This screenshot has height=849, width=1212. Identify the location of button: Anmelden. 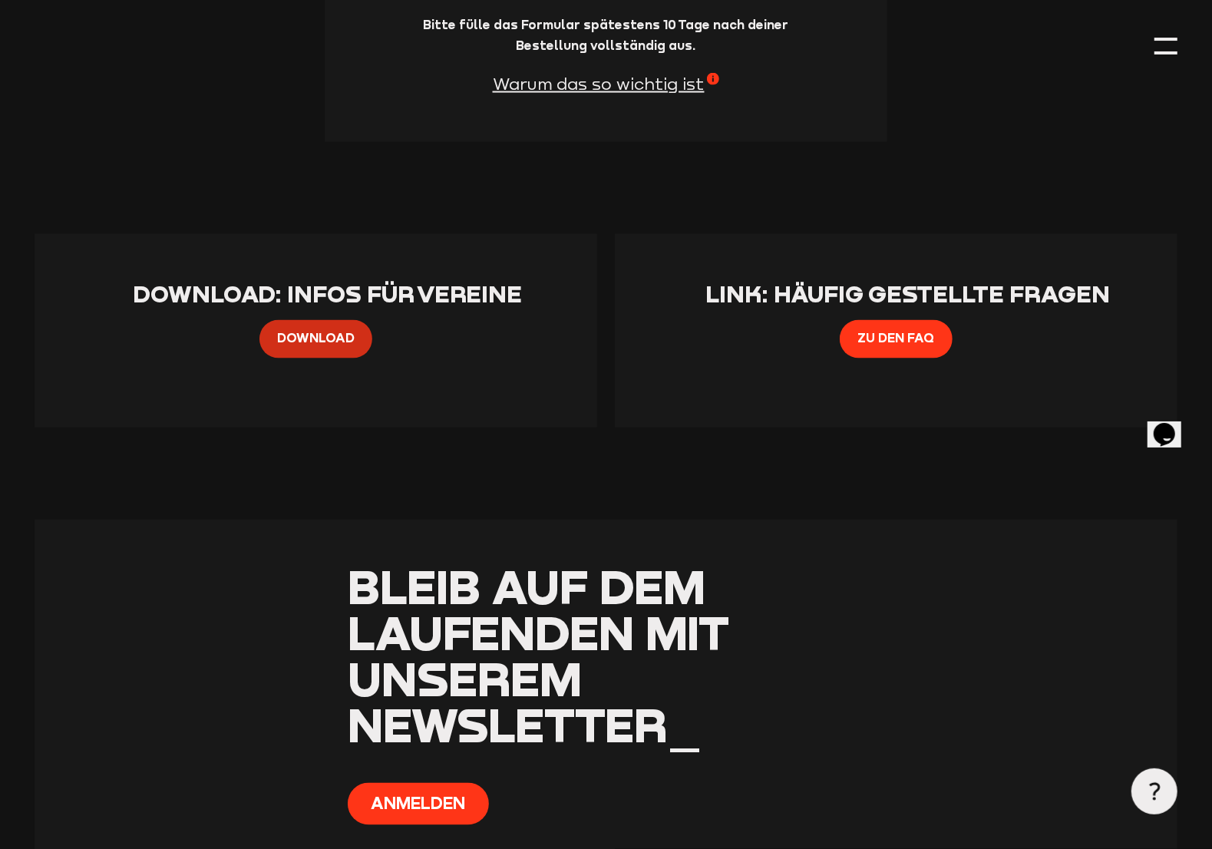
(418, 804).